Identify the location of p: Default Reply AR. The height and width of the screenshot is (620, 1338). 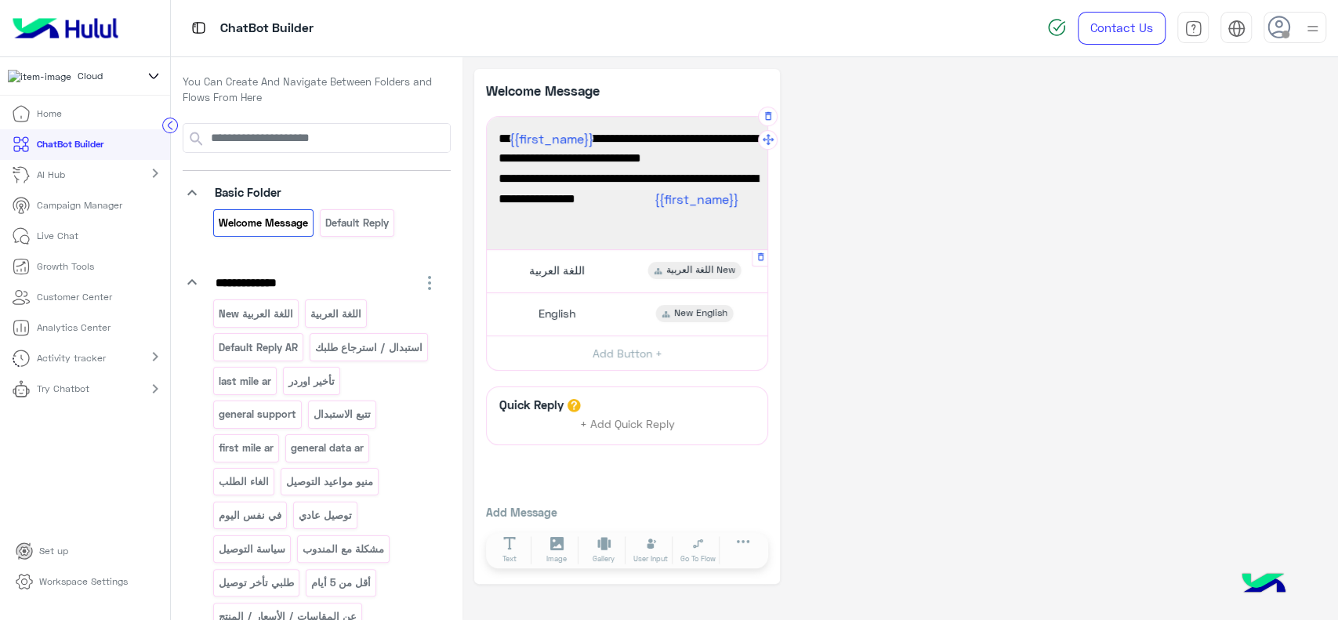
(259, 347).